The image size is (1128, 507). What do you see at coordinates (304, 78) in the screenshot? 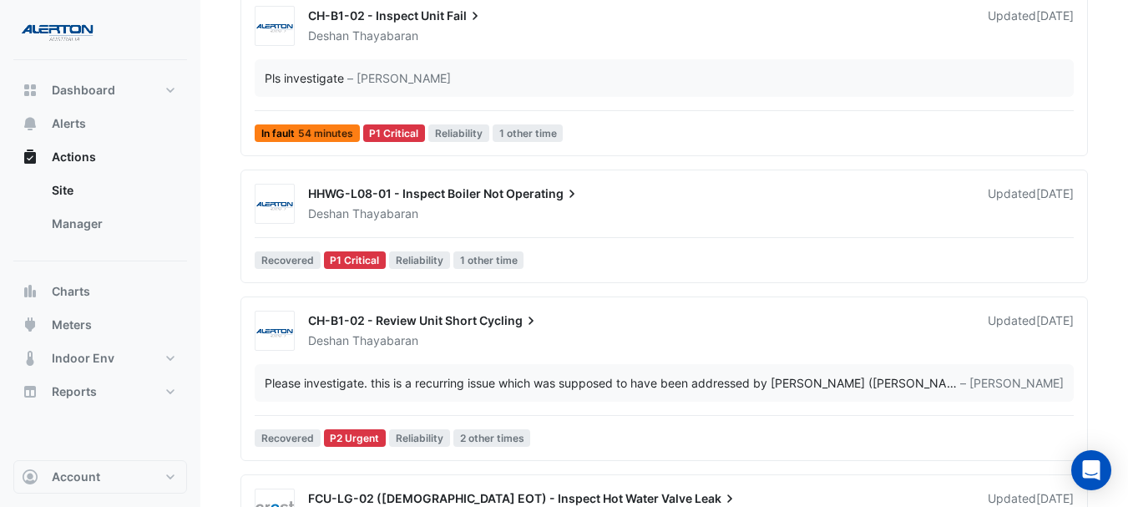
I see `div: Pls investigate` at bounding box center [304, 78].